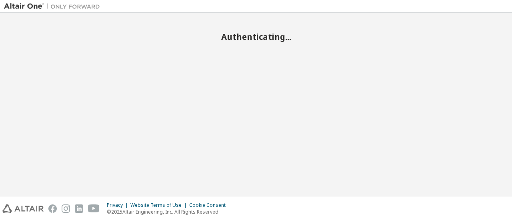 The width and height of the screenshot is (512, 220). Describe the element at coordinates (118, 206) in the screenshot. I see `div: Privacy` at that location.